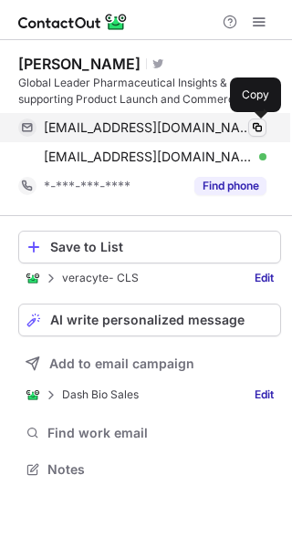  What do you see at coordinates (230, 186) in the screenshot?
I see `button: Reveal Button` at bounding box center [230, 186].